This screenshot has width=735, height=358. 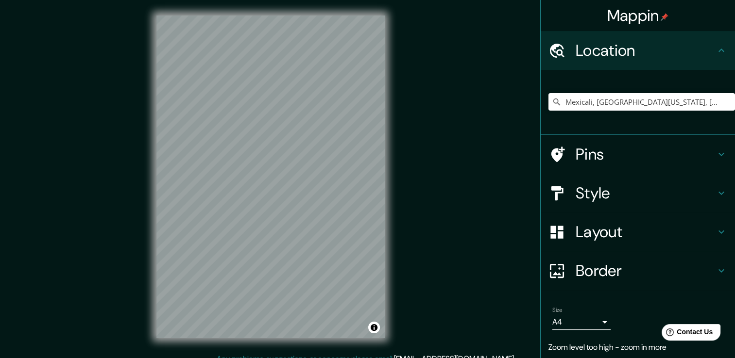 I want to click on img: pin-icon.png, so click(x=664, y=17).